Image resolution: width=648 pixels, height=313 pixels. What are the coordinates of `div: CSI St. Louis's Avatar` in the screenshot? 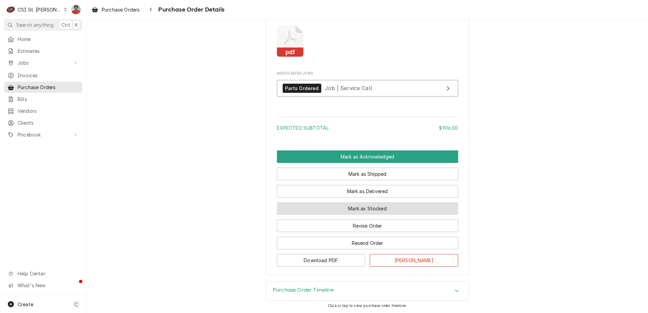 It's located at (11, 9).